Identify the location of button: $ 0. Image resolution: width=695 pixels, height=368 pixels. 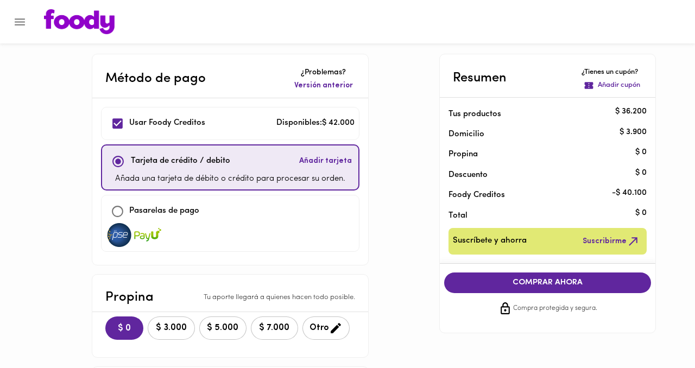
(124, 328).